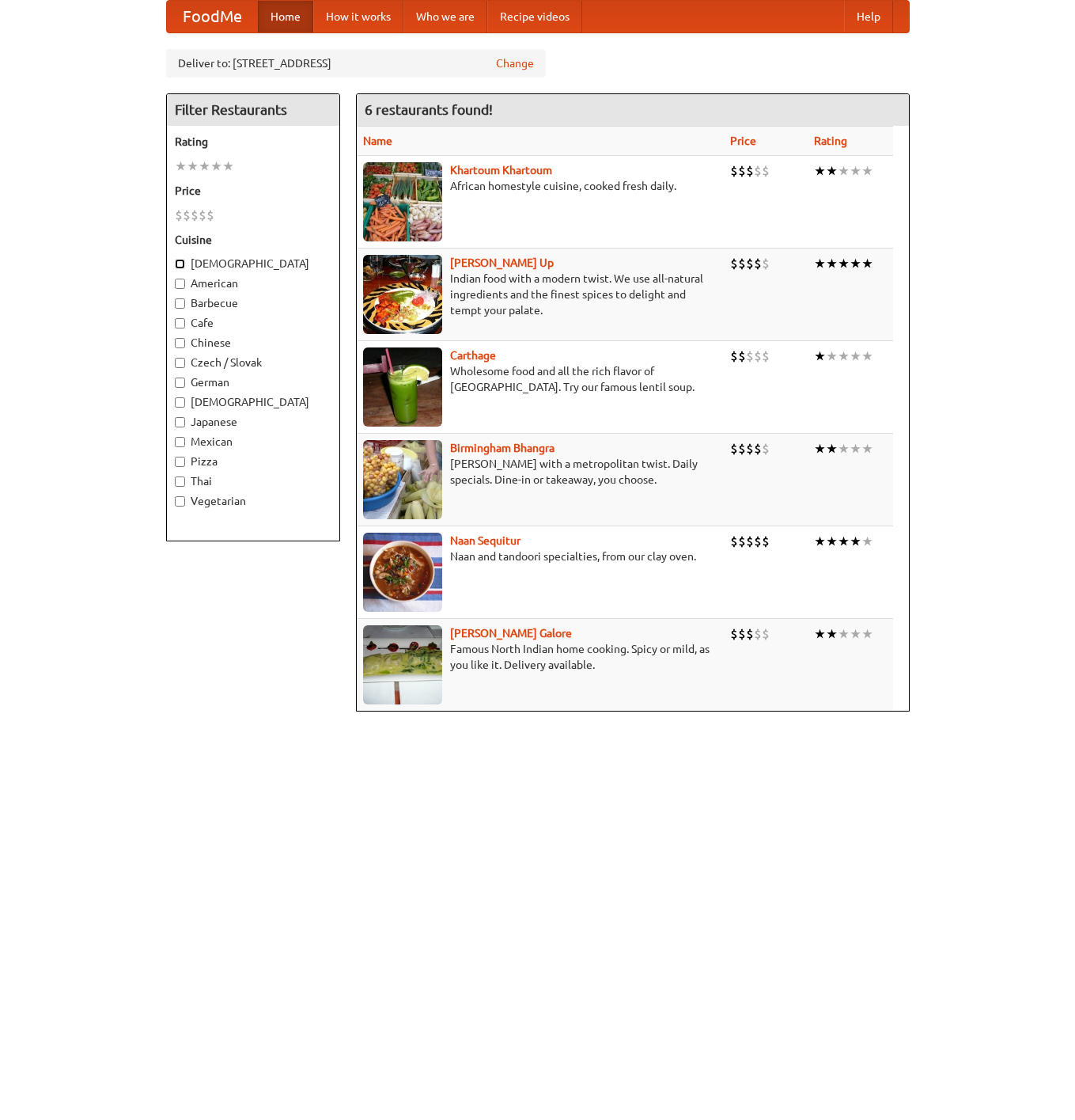 This screenshot has height=1120, width=1075. Describe the element at coordinates (485, 541) in the screenshot. I see `a: Naan Sequitur` at that location.